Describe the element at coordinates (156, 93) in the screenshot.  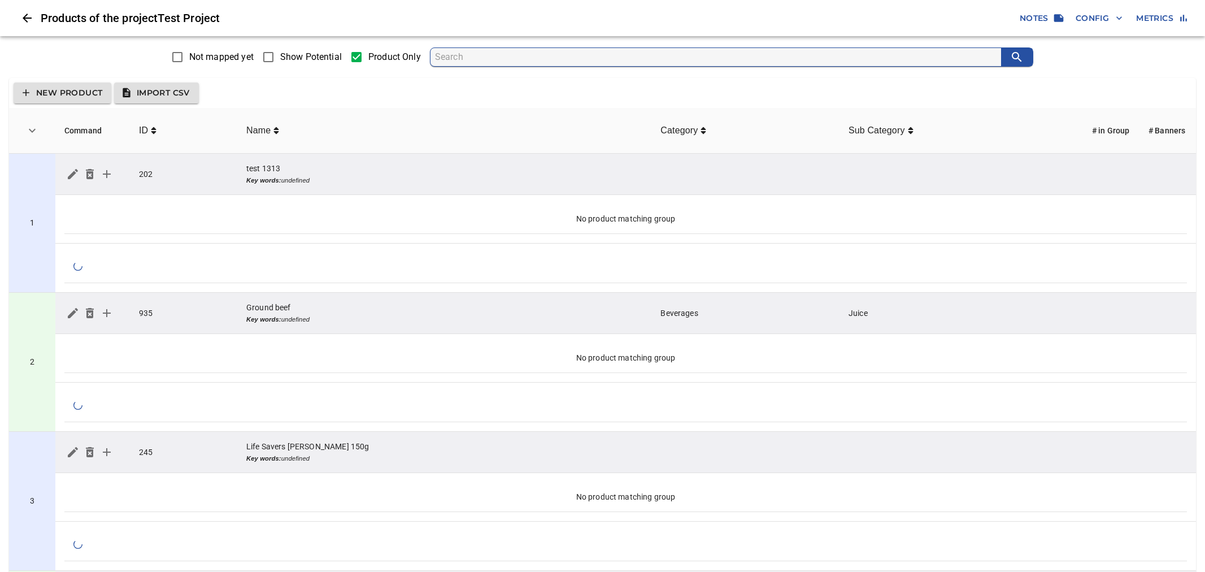
I see `button: Import CSV` at that location.